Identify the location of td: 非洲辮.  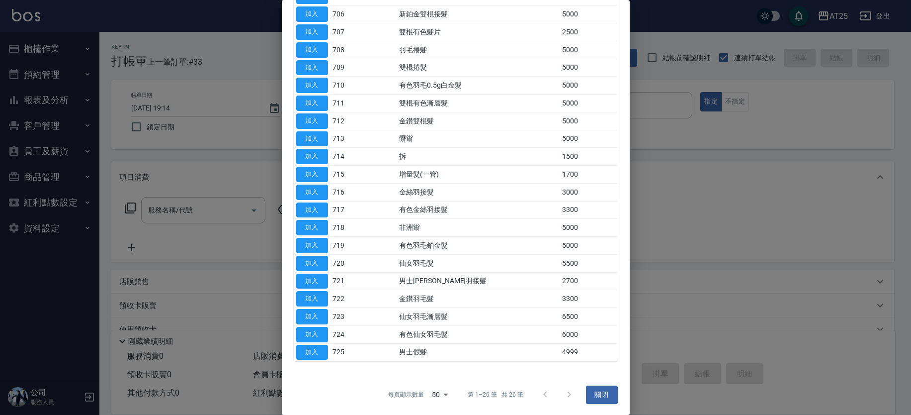
(478, 228).